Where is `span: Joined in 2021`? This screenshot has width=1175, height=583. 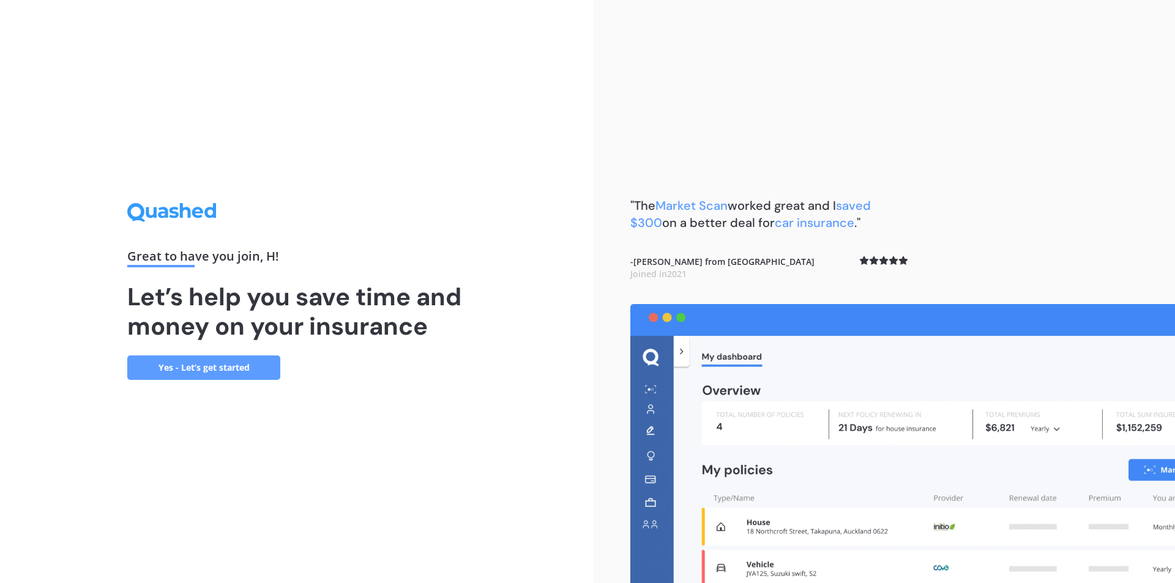 span: Joined in 2021 is located at coordinates (658, 273).